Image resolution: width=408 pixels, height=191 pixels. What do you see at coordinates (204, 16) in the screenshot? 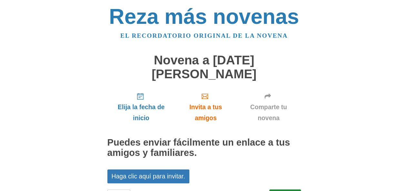
I see `a: Reza más novenas` at bounding box center [204, 16].